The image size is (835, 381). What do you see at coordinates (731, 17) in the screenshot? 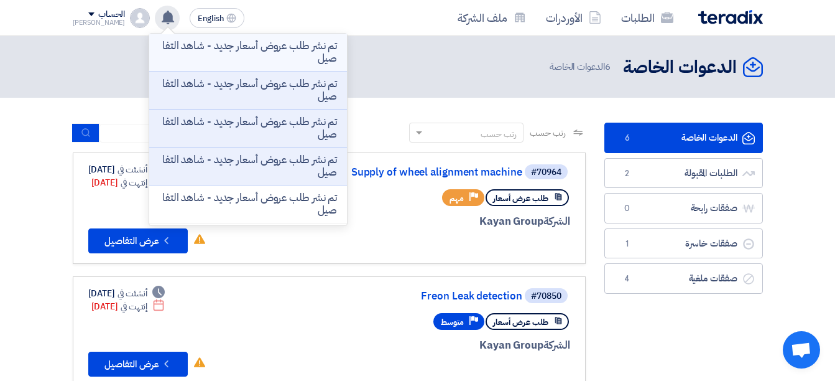
I see `img: Teradix logo` at bounding box center [731, 17].